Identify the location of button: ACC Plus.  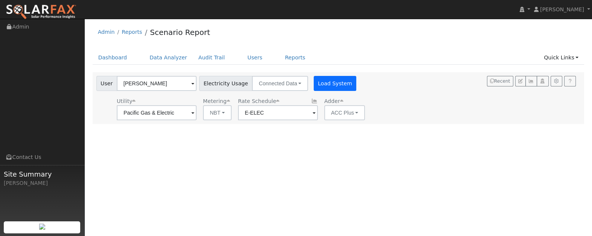
(345, 113).